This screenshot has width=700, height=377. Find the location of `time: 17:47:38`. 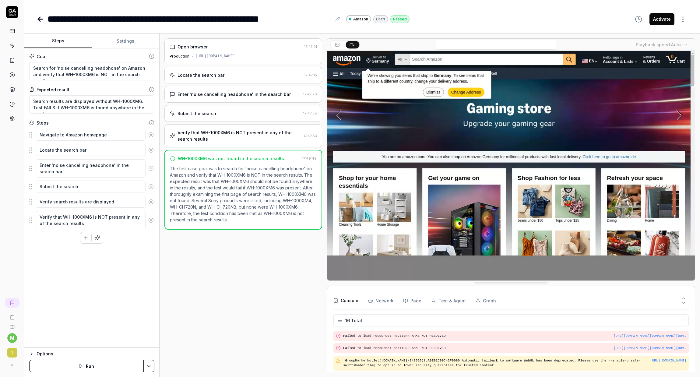

time: 17:47:38 is located at coordinates (310, 113).